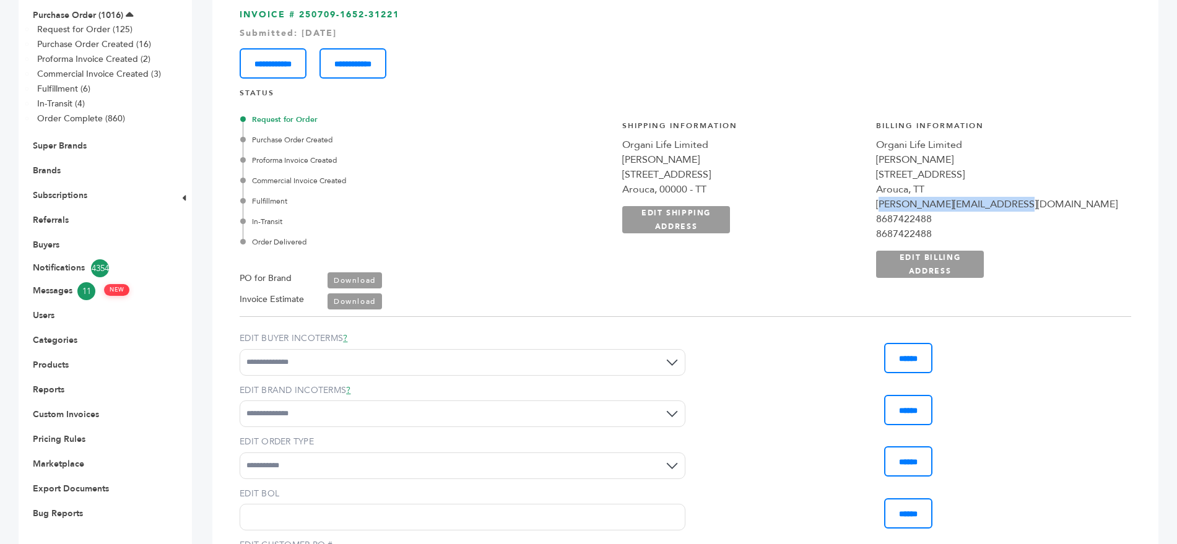  Describe the element at coordinates (397, 160) in the screenshot. I see `div: Proforma Invoice Created` at that location.